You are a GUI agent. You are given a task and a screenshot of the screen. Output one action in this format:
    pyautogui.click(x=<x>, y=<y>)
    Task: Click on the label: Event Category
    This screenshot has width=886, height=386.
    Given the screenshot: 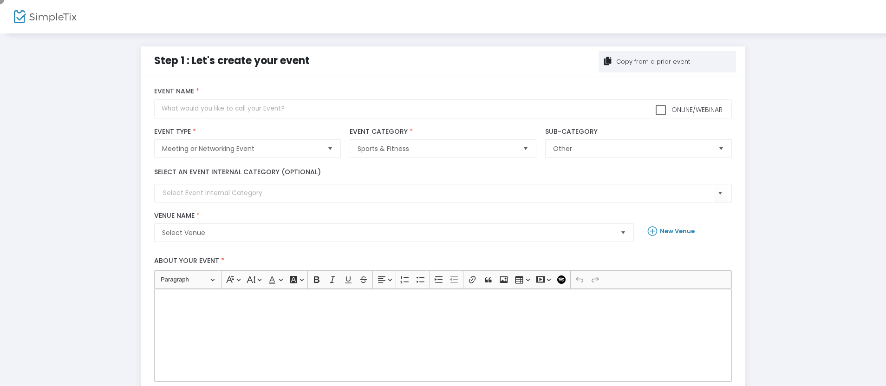 What is the action you would take?
    pyautogui.click(x=442, y=132)
    